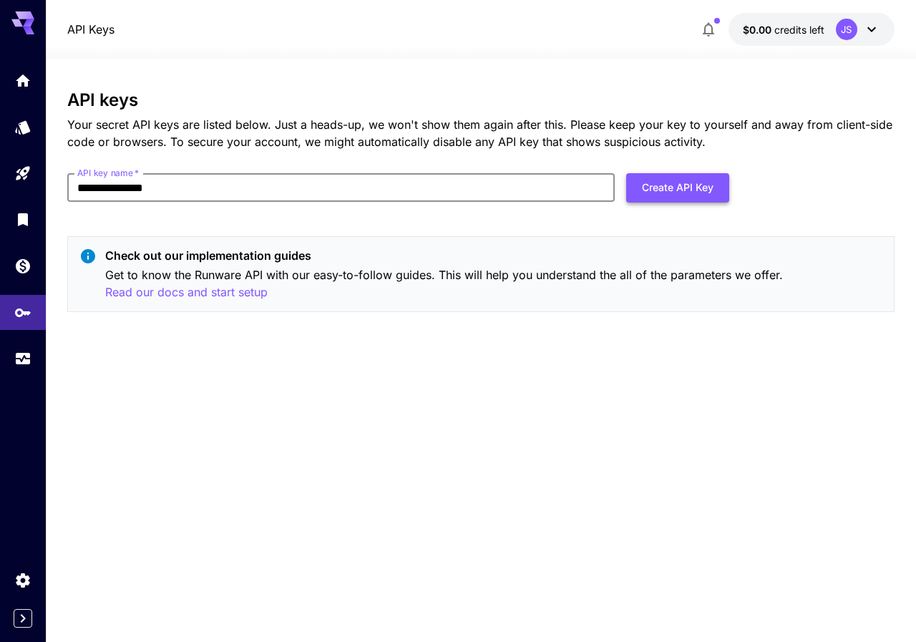  Describe the element at coordinates (493, 283) in the screenshot. I see `p: Get to know the Runware API with our easy-to-follow guides. This will help you understand the all...` at that location.